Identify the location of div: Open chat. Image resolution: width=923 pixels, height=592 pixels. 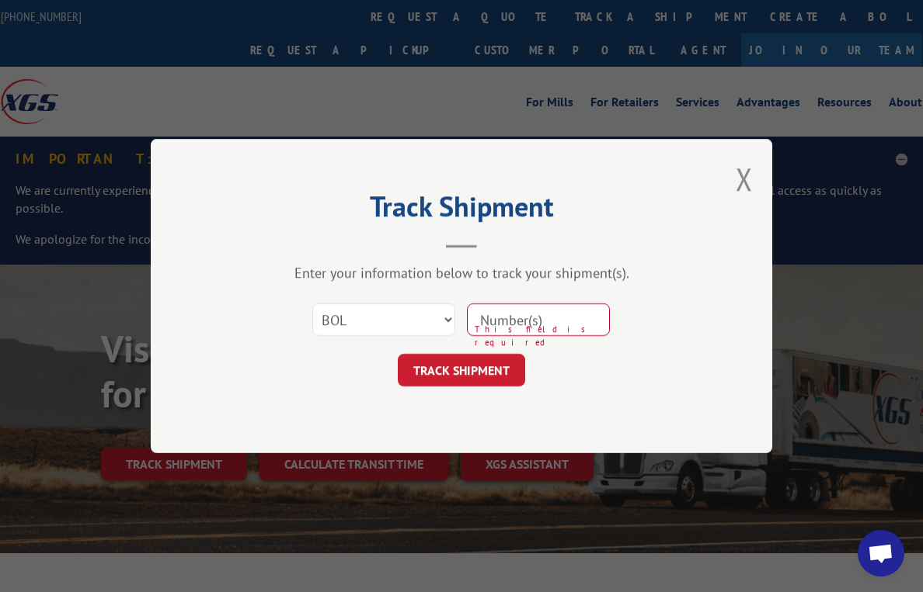
(881, 554).